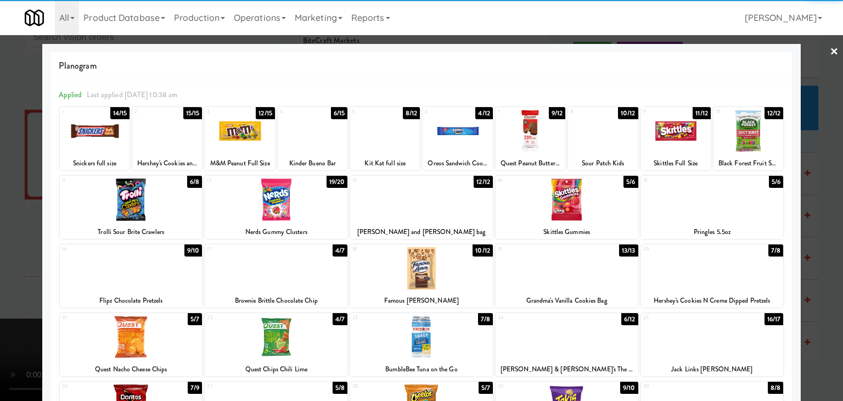 The image size is (843, 401). I want to click on div: 64/12Oreos Sandwich Cookies, so click(457, 138).